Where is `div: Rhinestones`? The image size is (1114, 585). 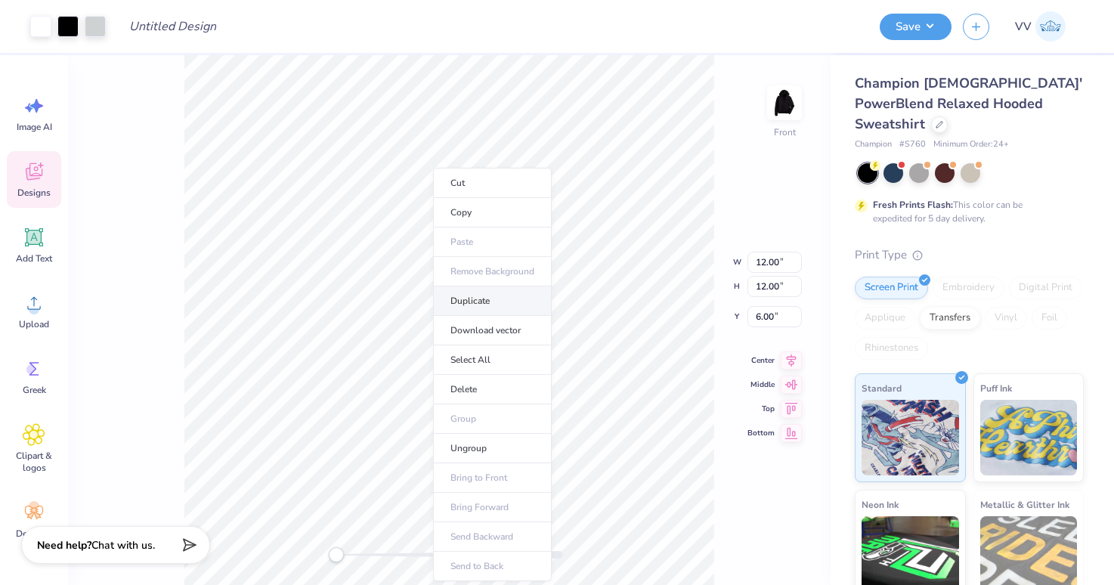 div: Rhinestones is located at coordinates (891, 349).